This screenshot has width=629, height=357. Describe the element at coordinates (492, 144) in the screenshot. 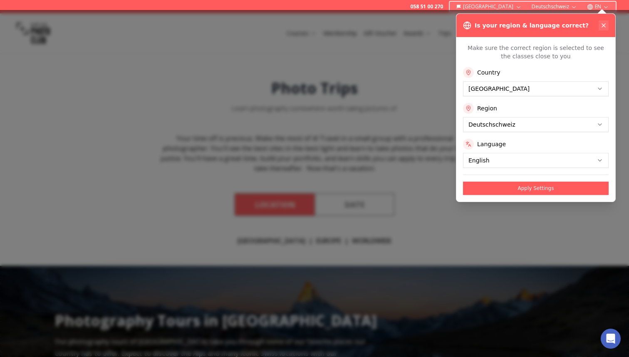

I see `label: Language` at that location.